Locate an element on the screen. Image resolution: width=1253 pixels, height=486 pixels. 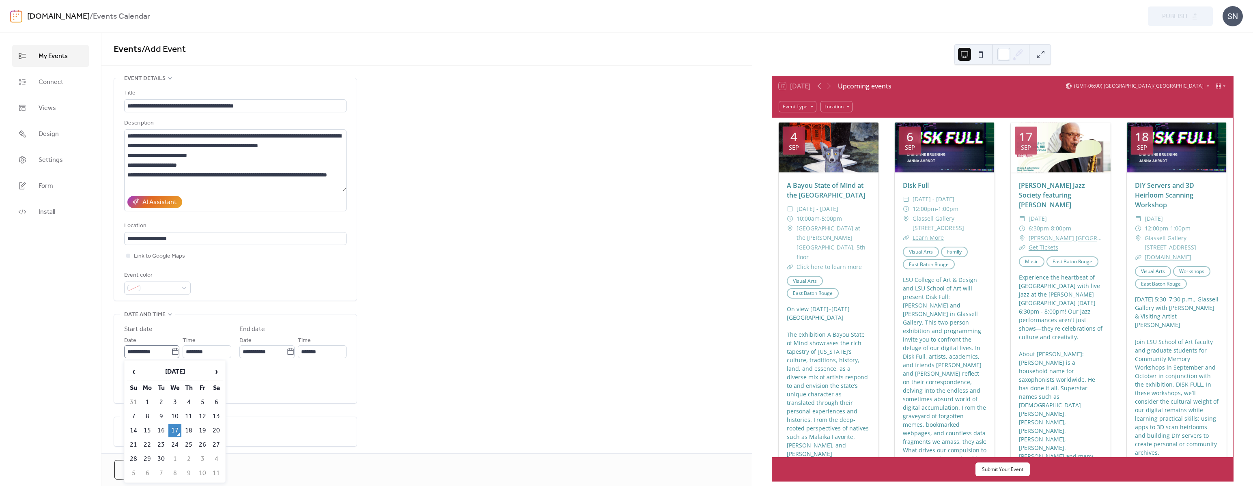
span: Settings is located at coordinates (51, 160).